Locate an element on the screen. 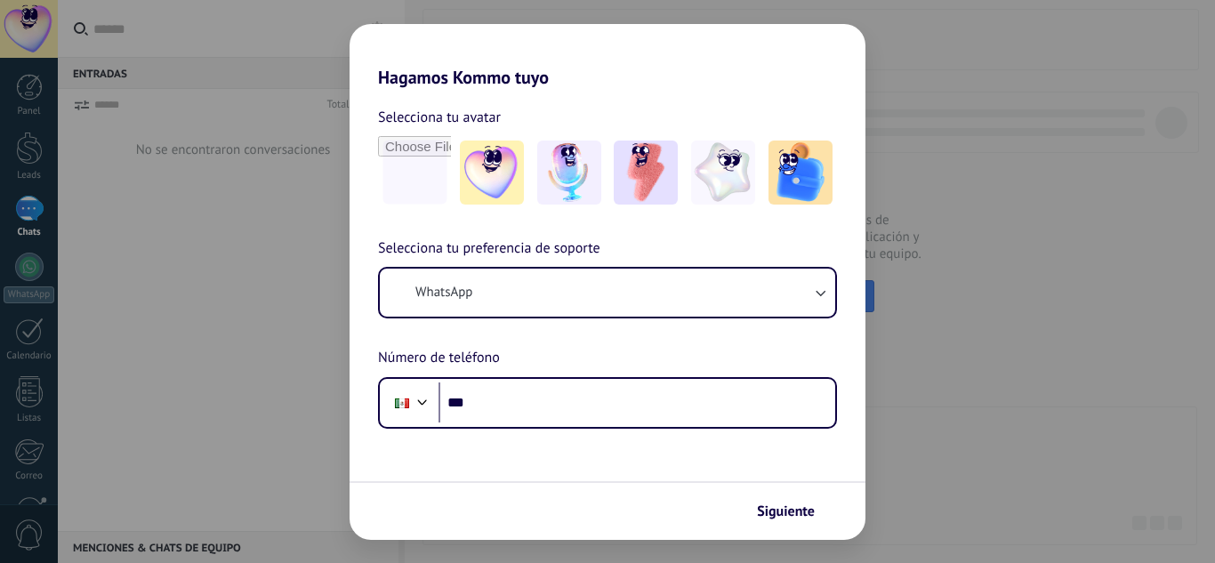 The image size is (1215, 563). button: WhatsApp is located at coordinates (608, 293).